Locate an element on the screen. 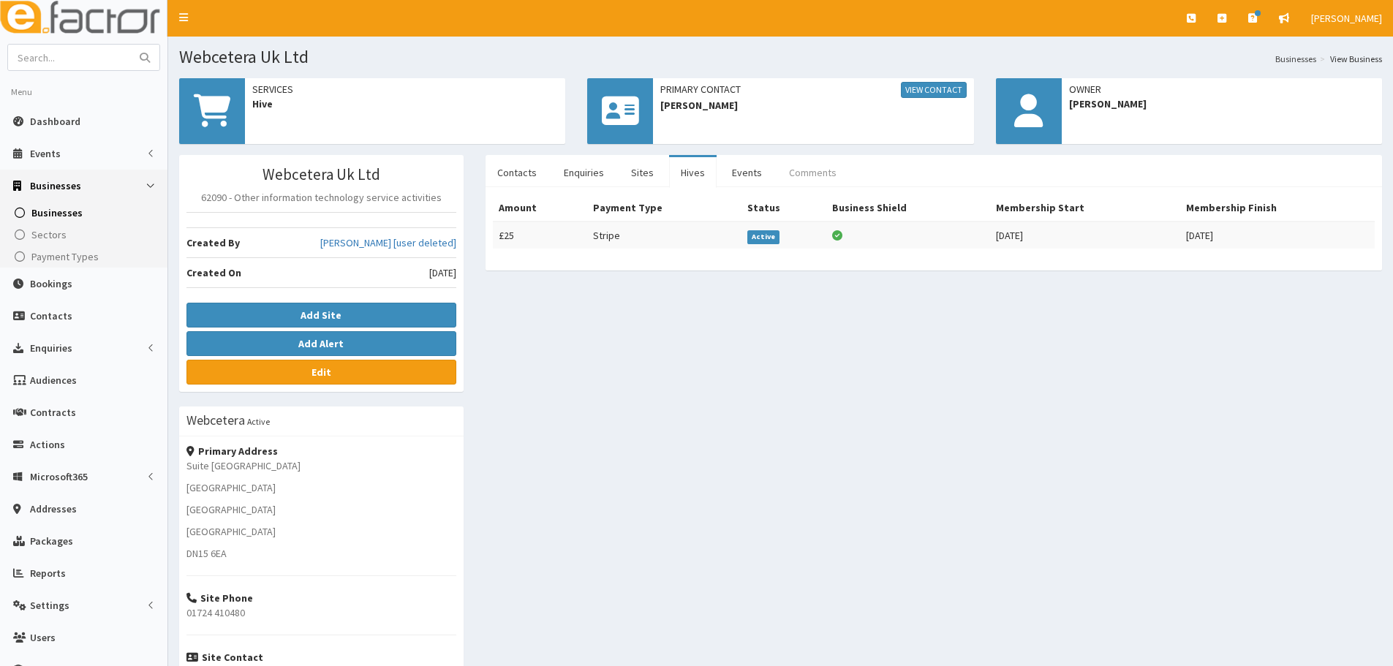 This screenshot has height=666, width=1393. b: Created By is located at coordinates (213, 243).